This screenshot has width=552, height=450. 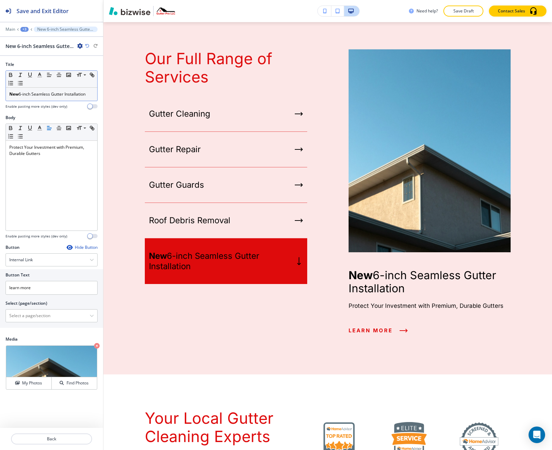 What do you see at coordinates (226, 185) in the screenshot?
I see `button: Gutter Guards` at bounding box center [226, 185].